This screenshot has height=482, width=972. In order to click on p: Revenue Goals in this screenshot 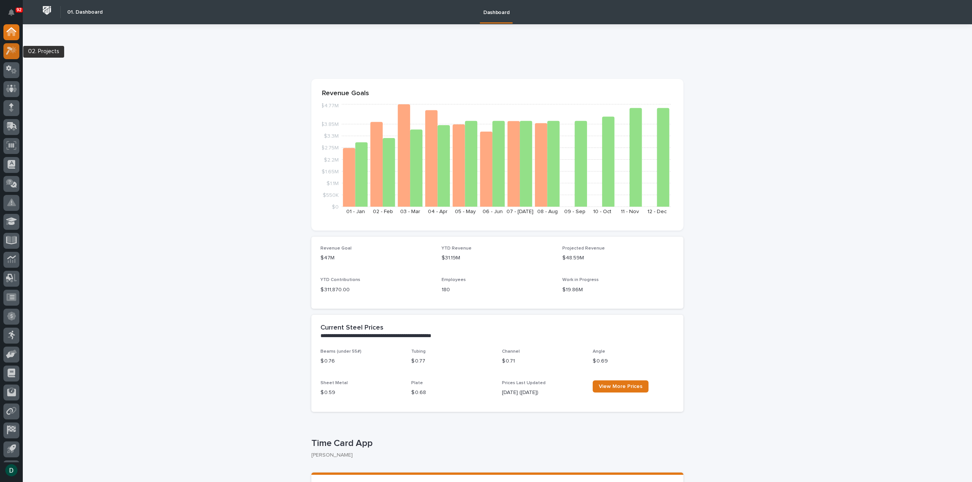, I will do `click(497, 94)`.